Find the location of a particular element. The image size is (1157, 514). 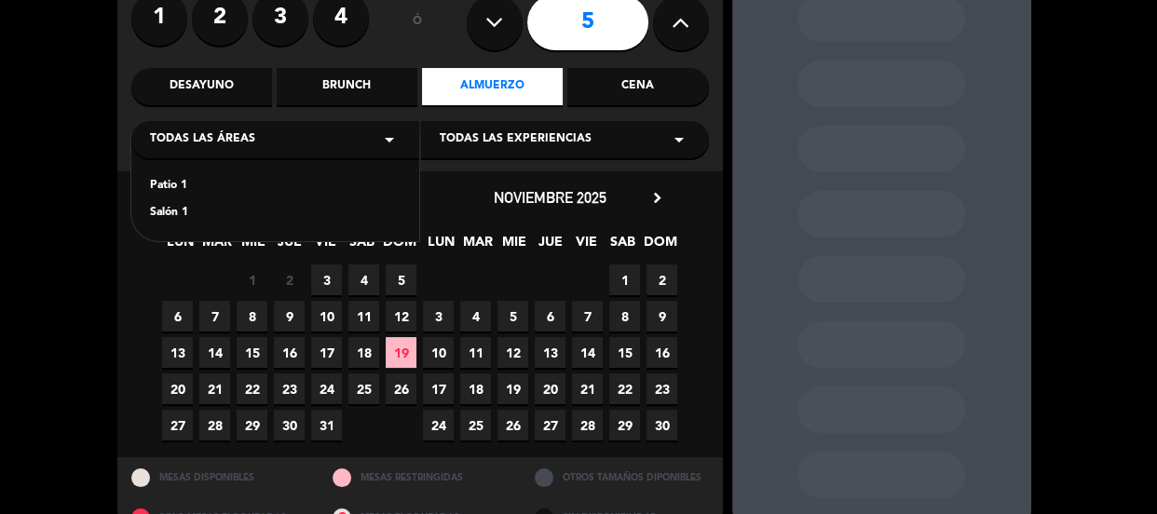

div: Desayuno is located at coordinates (201, 87).